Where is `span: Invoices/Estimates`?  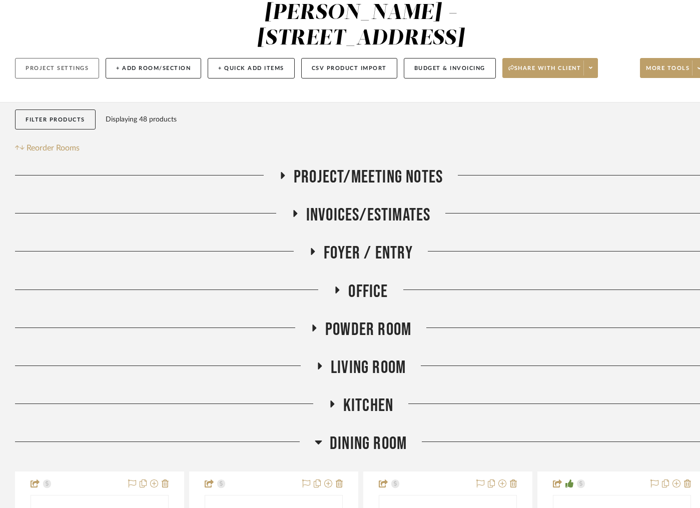
span: Invoices/Estimates is located at coordinates (368, 215).